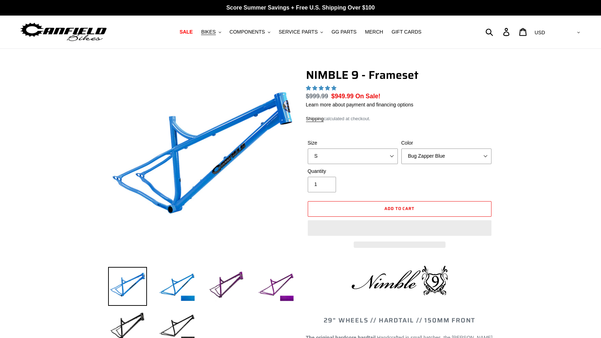 The image size is (601, 338). What do you see at coordinates (374, 32) in the screenshot?
I see `a: MERCH` at bounding box center [374, 32].